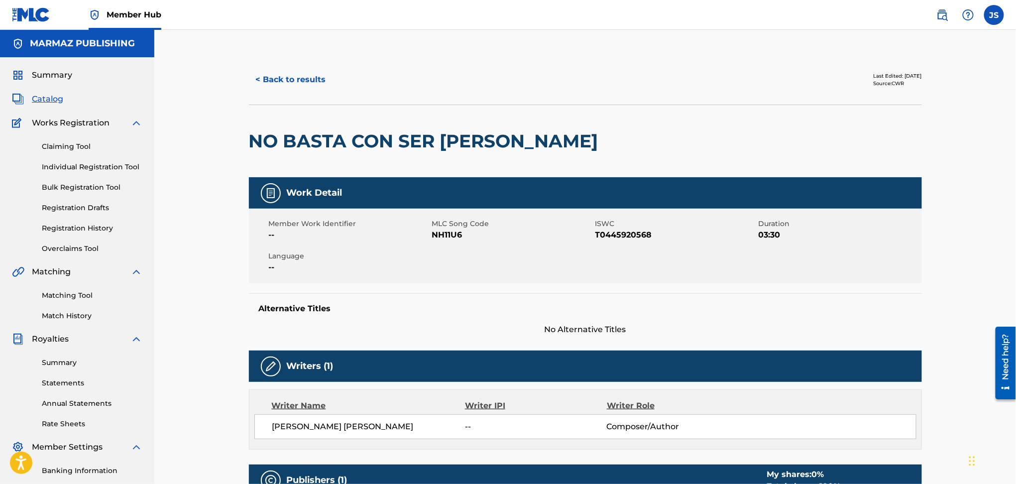  What do you see at coordinates (804, 475) in the screenshot?
I see `div: My shares:` at bounding box center [804, 475].